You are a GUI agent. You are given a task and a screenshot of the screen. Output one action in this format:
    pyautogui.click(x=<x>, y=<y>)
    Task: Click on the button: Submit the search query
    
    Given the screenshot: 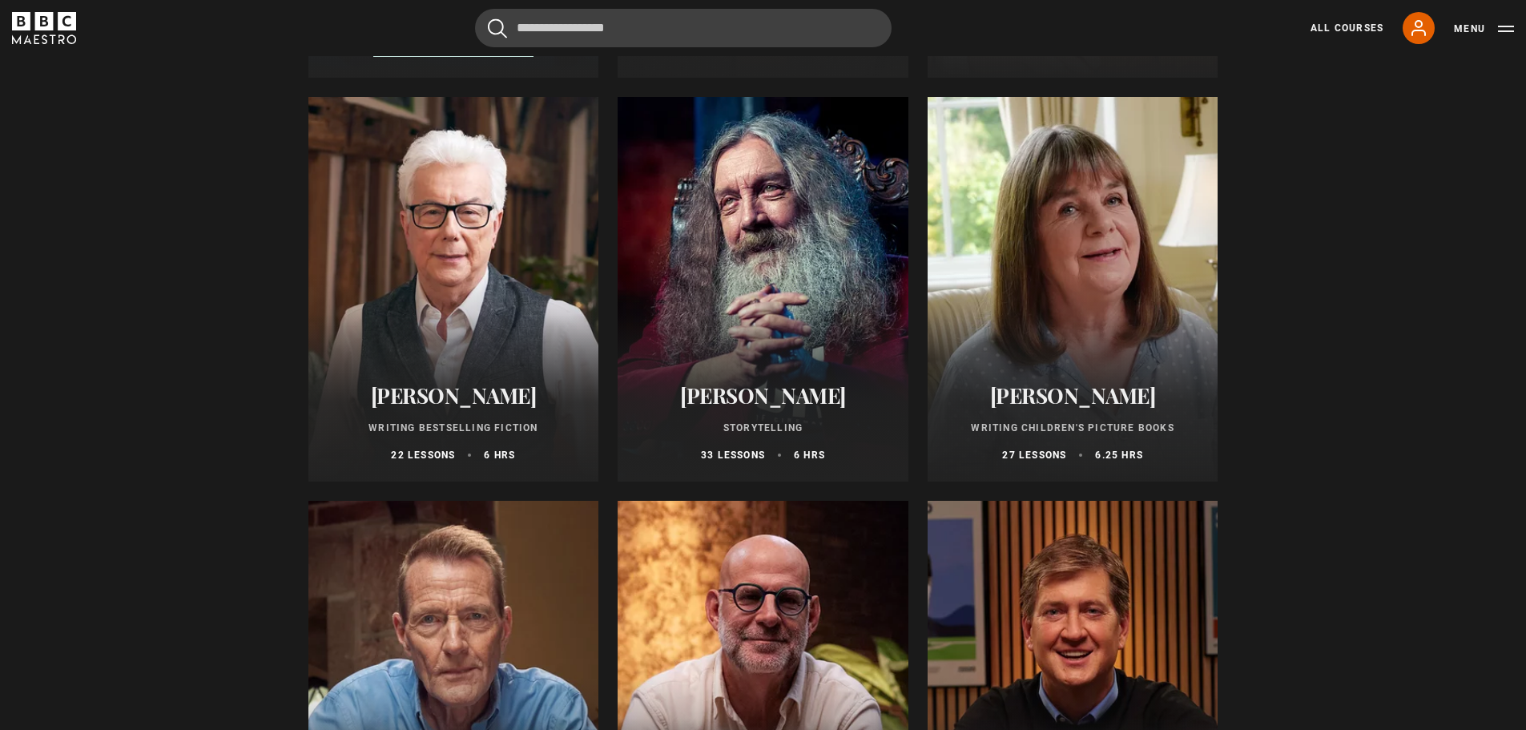 What is the action you would take?
    pyautogui.click(x=497, y=28)
    